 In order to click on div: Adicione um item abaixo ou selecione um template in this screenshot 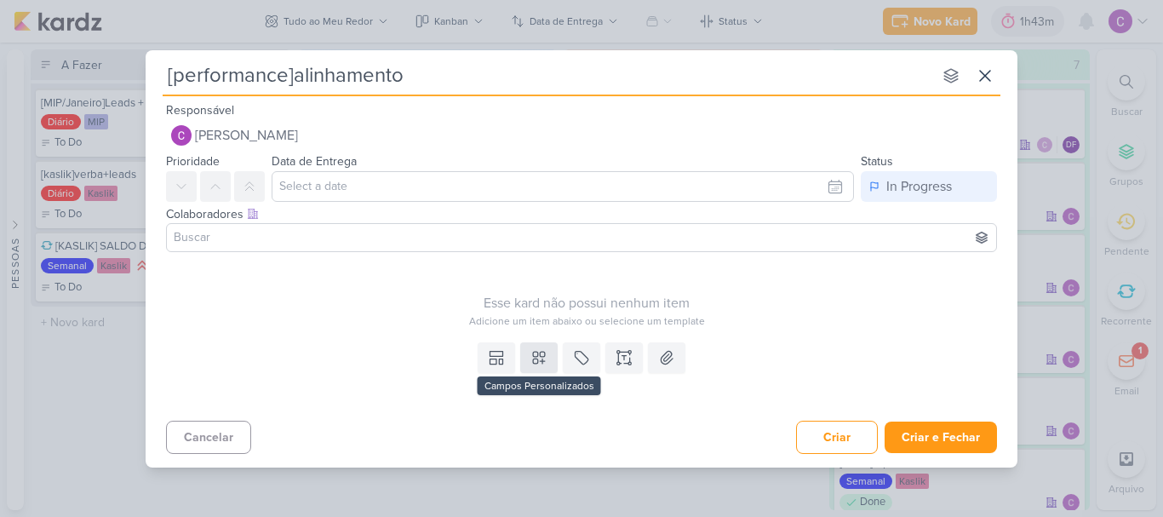, I will do `click(587, 321)`.